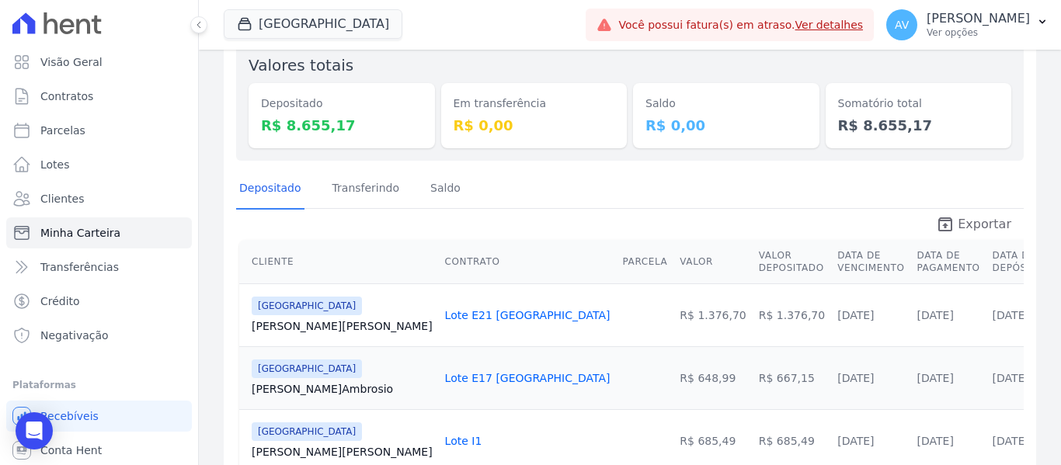 The image size is (1061, 465). What do you see at coordinates (67, 96) in the screenshot?
I see `span: Contratos` at bounding box center [67, 96].